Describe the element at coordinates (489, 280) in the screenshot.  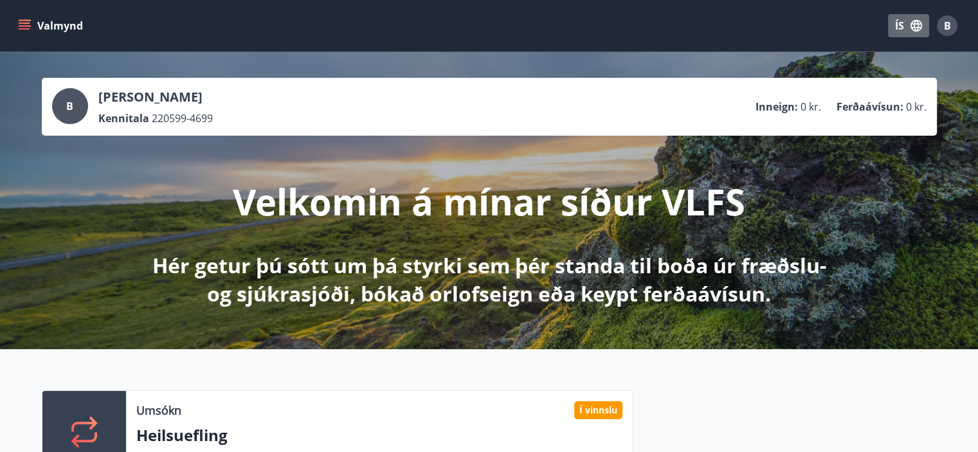
I see `p: Hér getur þú sótt um þá styrki sem þér standa til boða úr fræðslu- og sjúkrasjóði, bókað orlofsei...` at that location.